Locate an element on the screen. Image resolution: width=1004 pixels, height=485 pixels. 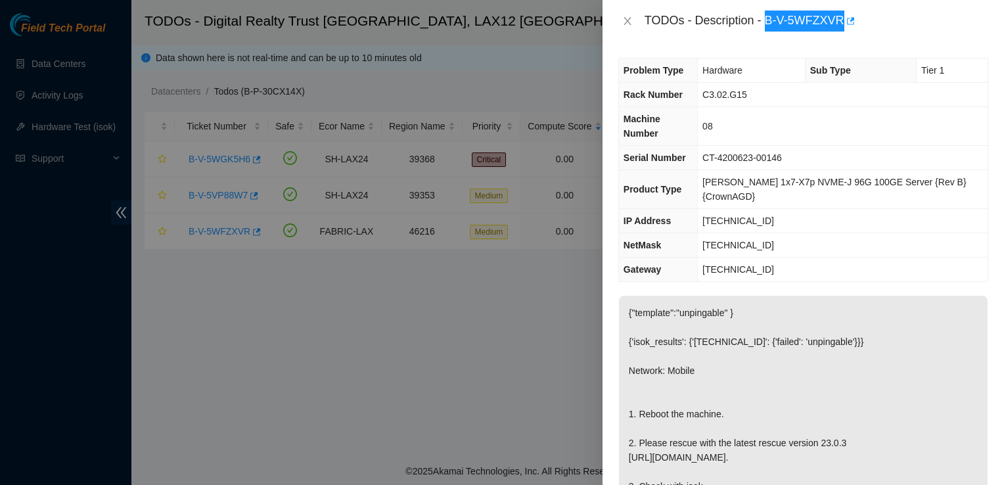
span: NetMask is located at coordinates (642, 245).